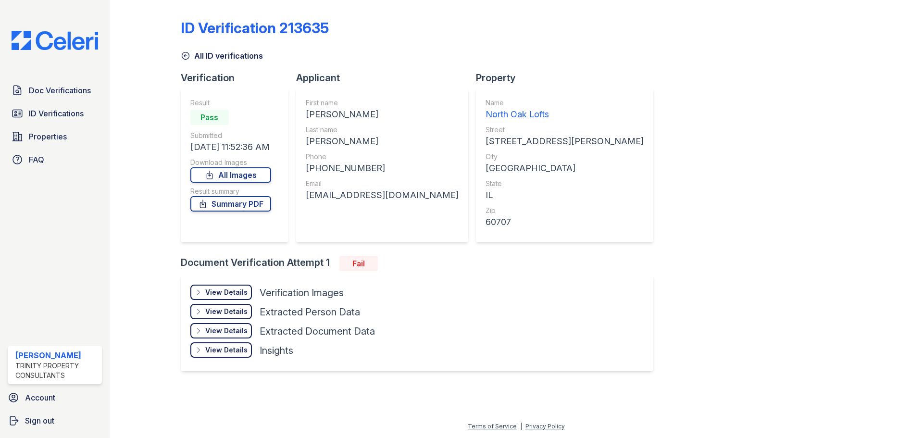  Describe the element at coordinates (545, 426) in the screenshot. I see `a: Privacy Policy` at that location.